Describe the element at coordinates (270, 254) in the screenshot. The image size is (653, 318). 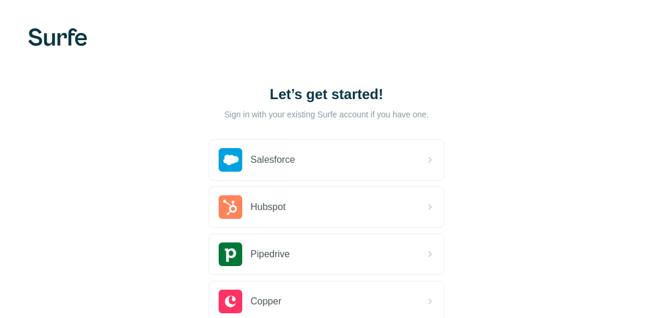
I see `span: Pipedrive` at that location.